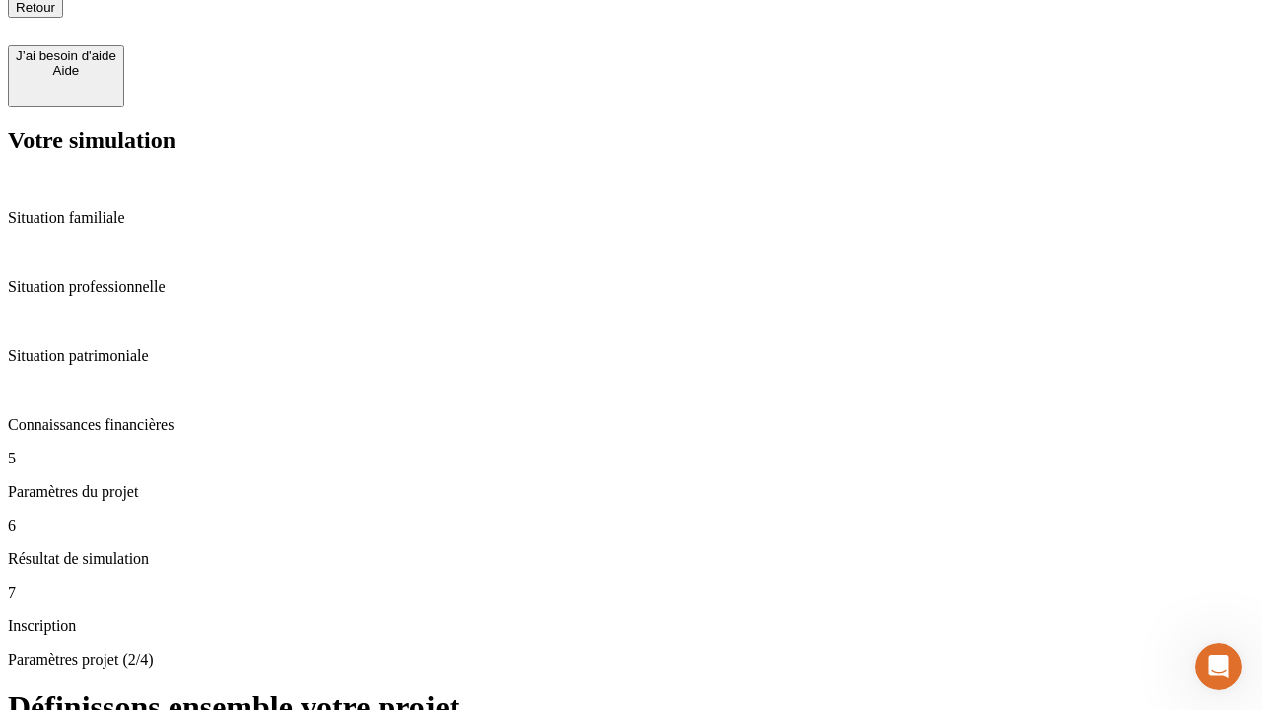 The image size is (1262, 710). What do you see at coordinates (631, 659) in the screenshot?
I see `p: Paramètres projet (2/4)` at bounding box center [631, 659].